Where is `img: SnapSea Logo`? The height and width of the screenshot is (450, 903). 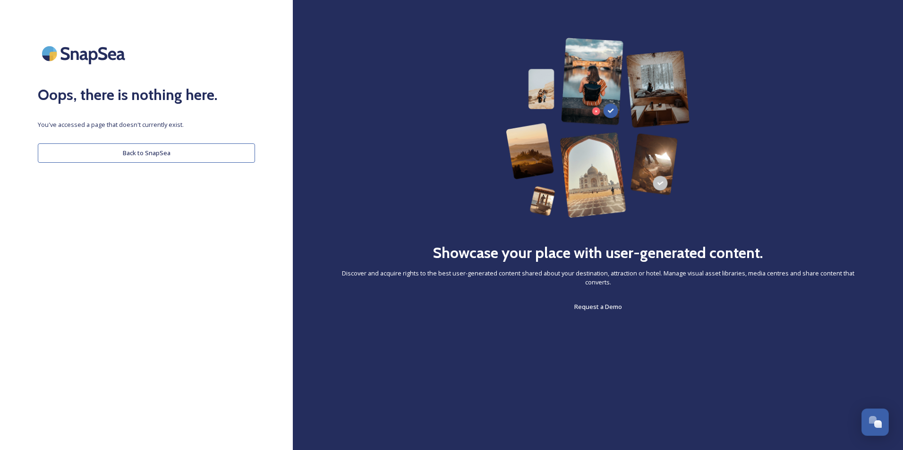
img: SnapSea Logo is located at coordinates (85, 53).